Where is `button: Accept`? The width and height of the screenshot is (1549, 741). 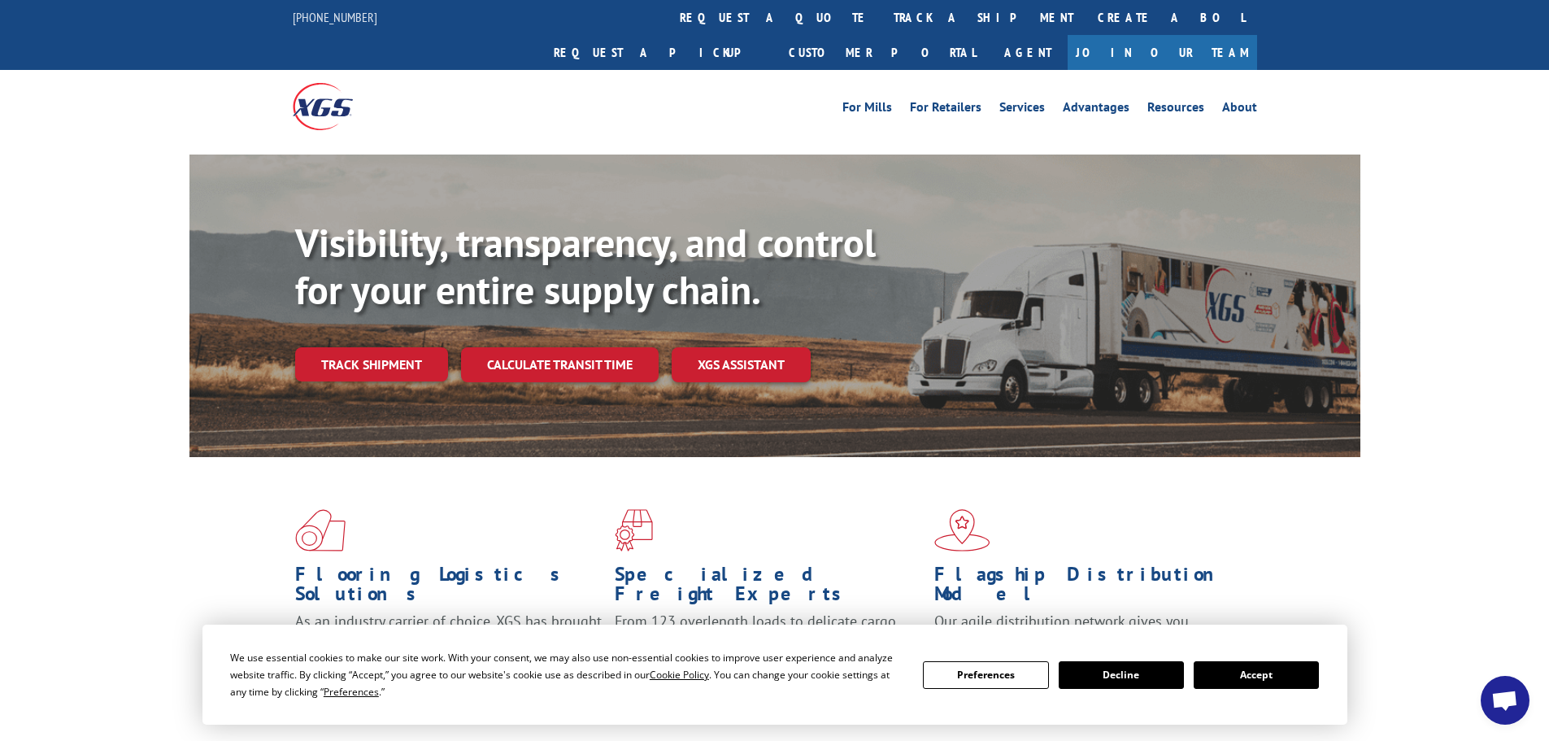 button: Accept is located at coordinates (1257, 675).